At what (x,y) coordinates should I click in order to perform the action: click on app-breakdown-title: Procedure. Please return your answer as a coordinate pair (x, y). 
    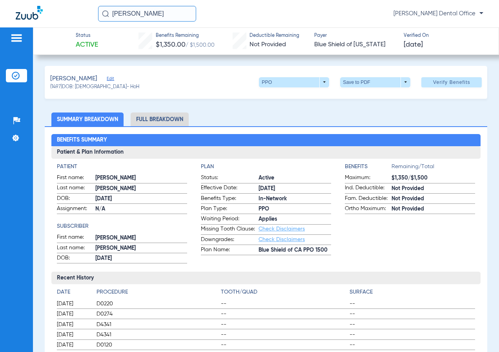
    Looking at the image, I should click on (157, 294).